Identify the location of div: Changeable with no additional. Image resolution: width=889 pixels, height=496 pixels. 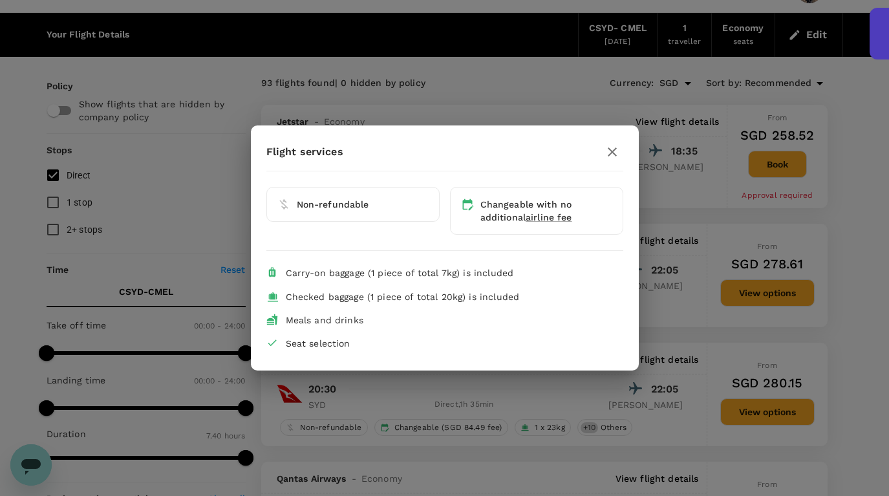
(546, 211).